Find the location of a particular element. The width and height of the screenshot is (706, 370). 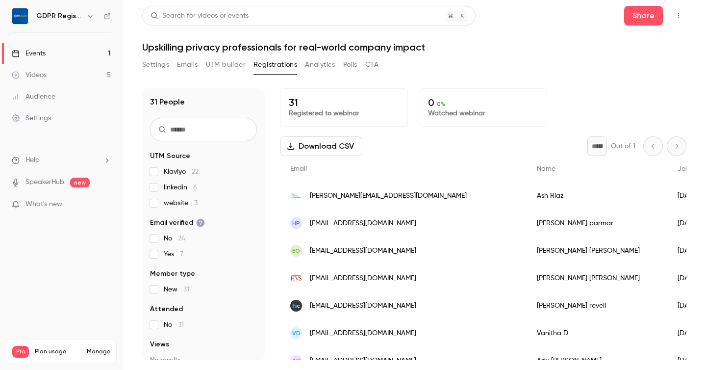

button: Share is located at coordinates (643, 16).